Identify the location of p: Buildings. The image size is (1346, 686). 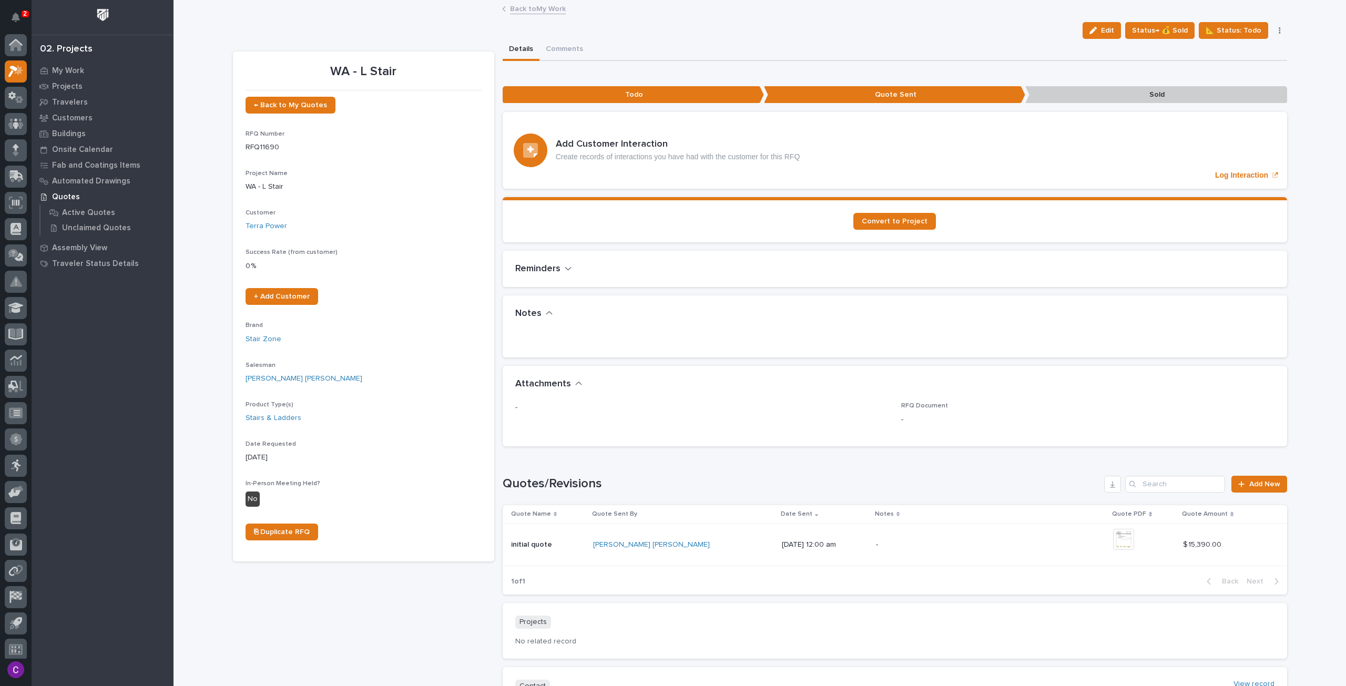
(69, 134).